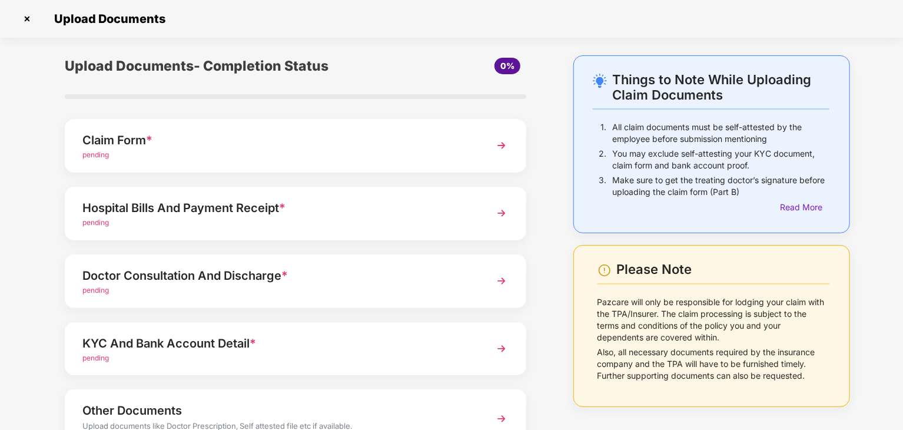 Image resolution: width=903 pixels, height=430 pixels. Describe the element at coordinates (605, 270) in the screenshot. I see `img: svg+xml;base64,PHN2ZyBpZD0iV2FybmluZ18tXzI0eDI0IiBkYXRhLW5hbWU9Ildhcm5pbmcgLSAyNHgyNCIgeG1sbnM9Im...` at that location.